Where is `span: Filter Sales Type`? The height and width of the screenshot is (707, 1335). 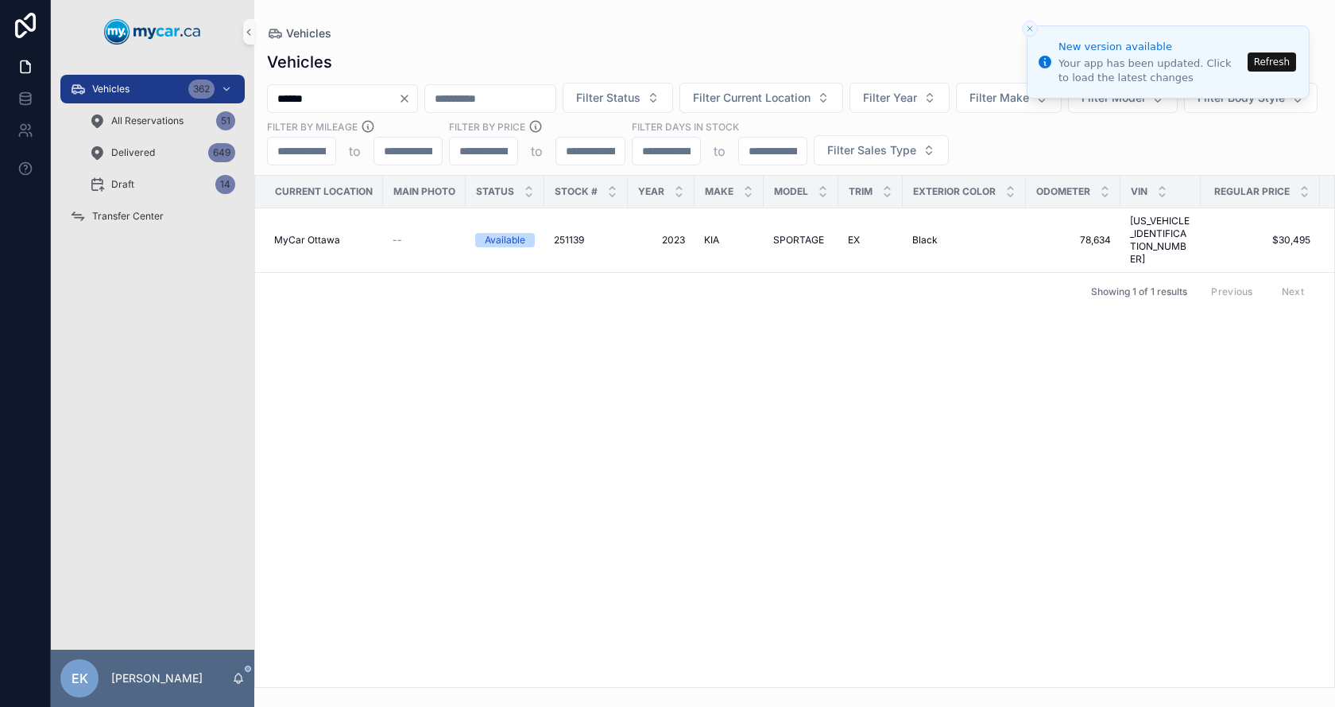
span: Filter Sales Type is located at coordinates (872, 150).